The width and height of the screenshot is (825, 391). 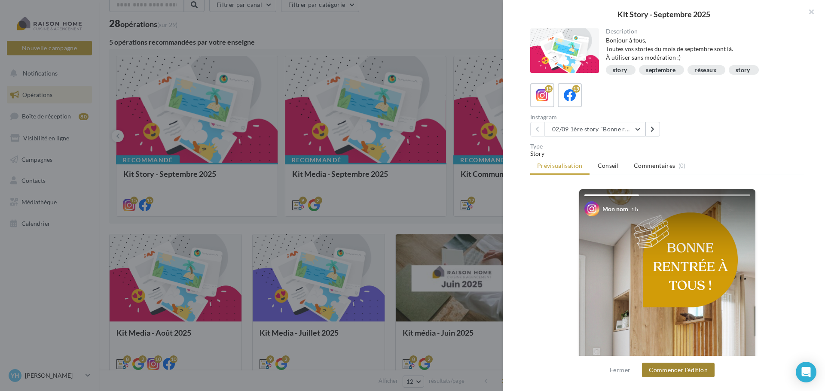 What do you see at coordinates (654, 166) in the screenshot?
I see `span: Commentaires` at bounding box center [654, 166].